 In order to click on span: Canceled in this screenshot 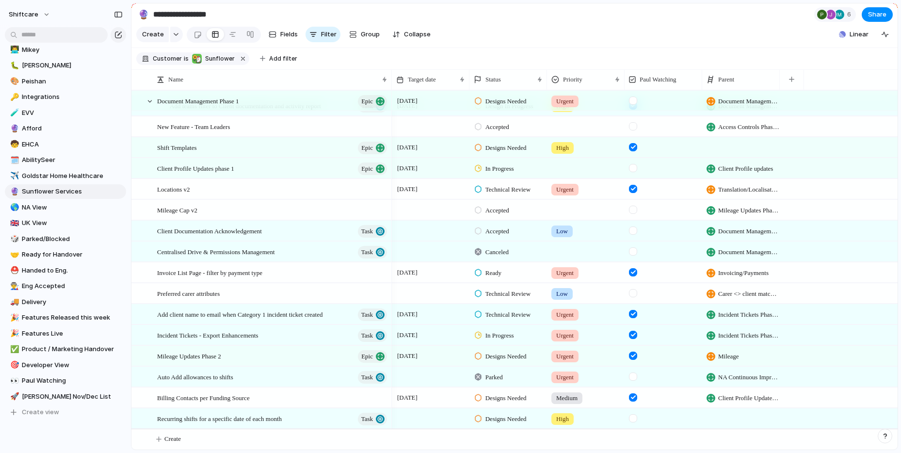, I will do `click(497, 252)`.